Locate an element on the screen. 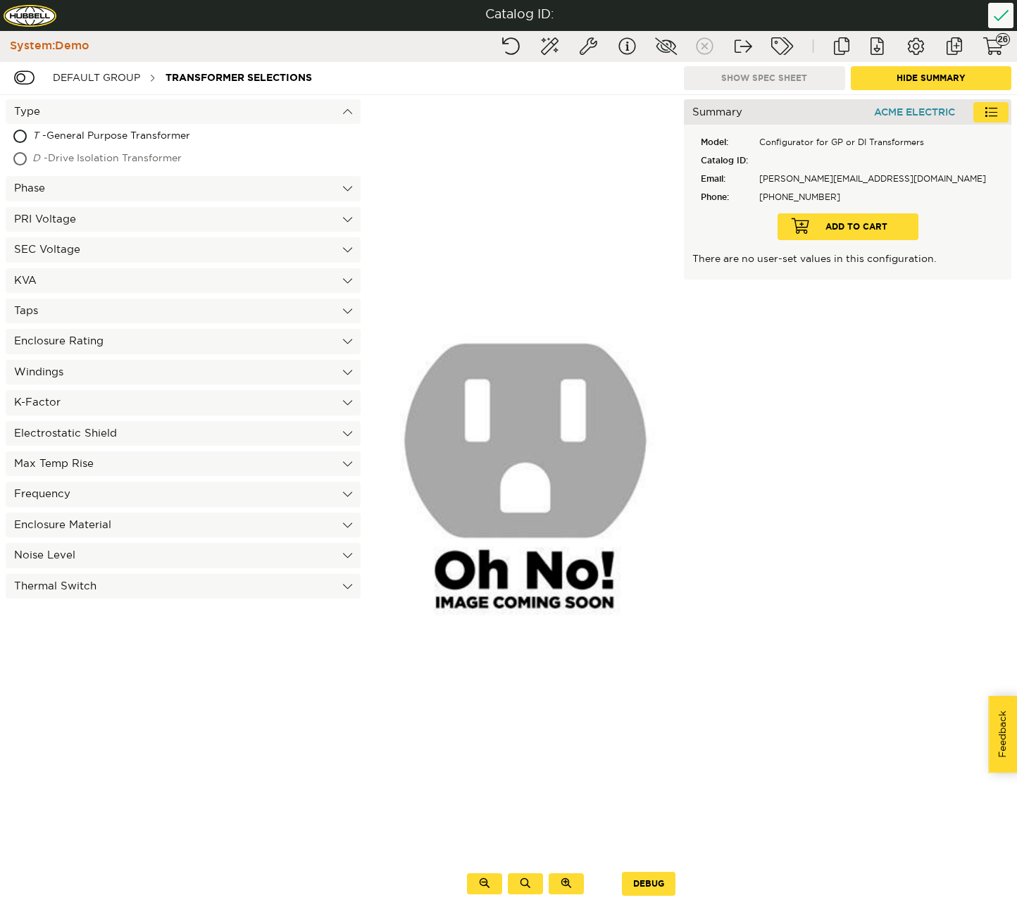  div: Catalog ID is located at coordinates (723, 161).